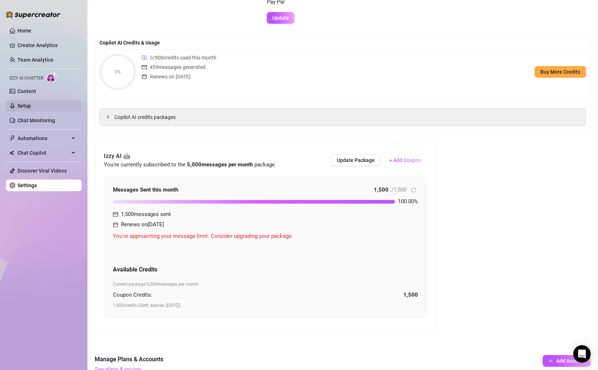 The width and height of the screenshot is (598, 370). Describe the element at coordinates (24, 31) in the screenshot. I see `a: Home` at that location.